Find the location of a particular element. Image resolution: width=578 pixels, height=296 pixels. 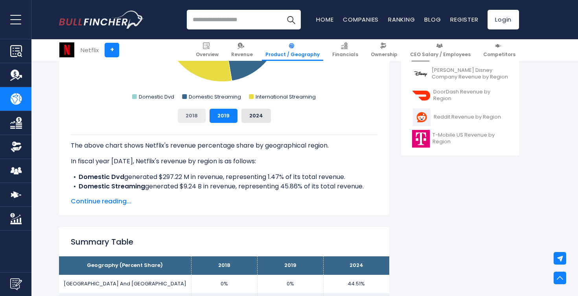

th: 2024 is located at coordinates (356, 266).